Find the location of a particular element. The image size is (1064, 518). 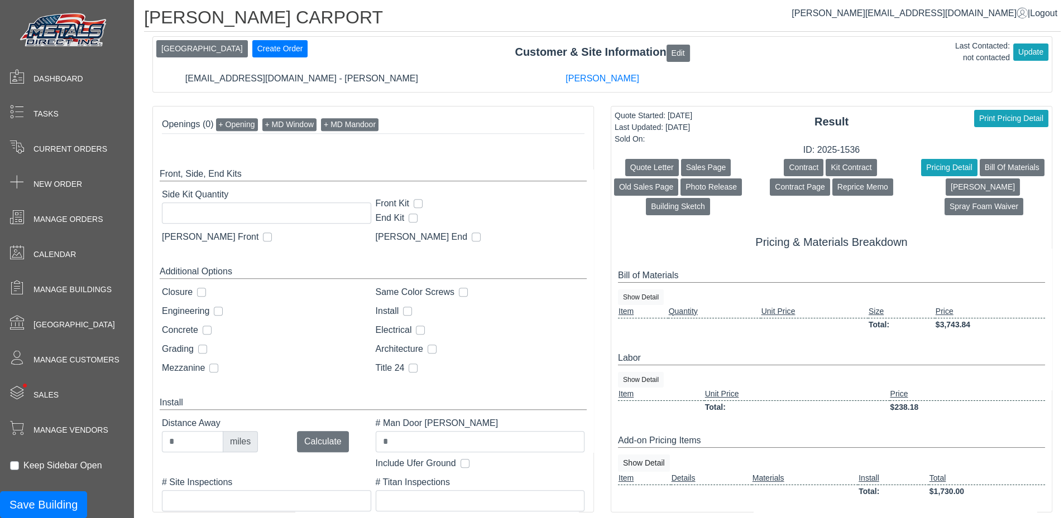

img: Metals Direct Inc Logo is located at coordinates (64, 31).